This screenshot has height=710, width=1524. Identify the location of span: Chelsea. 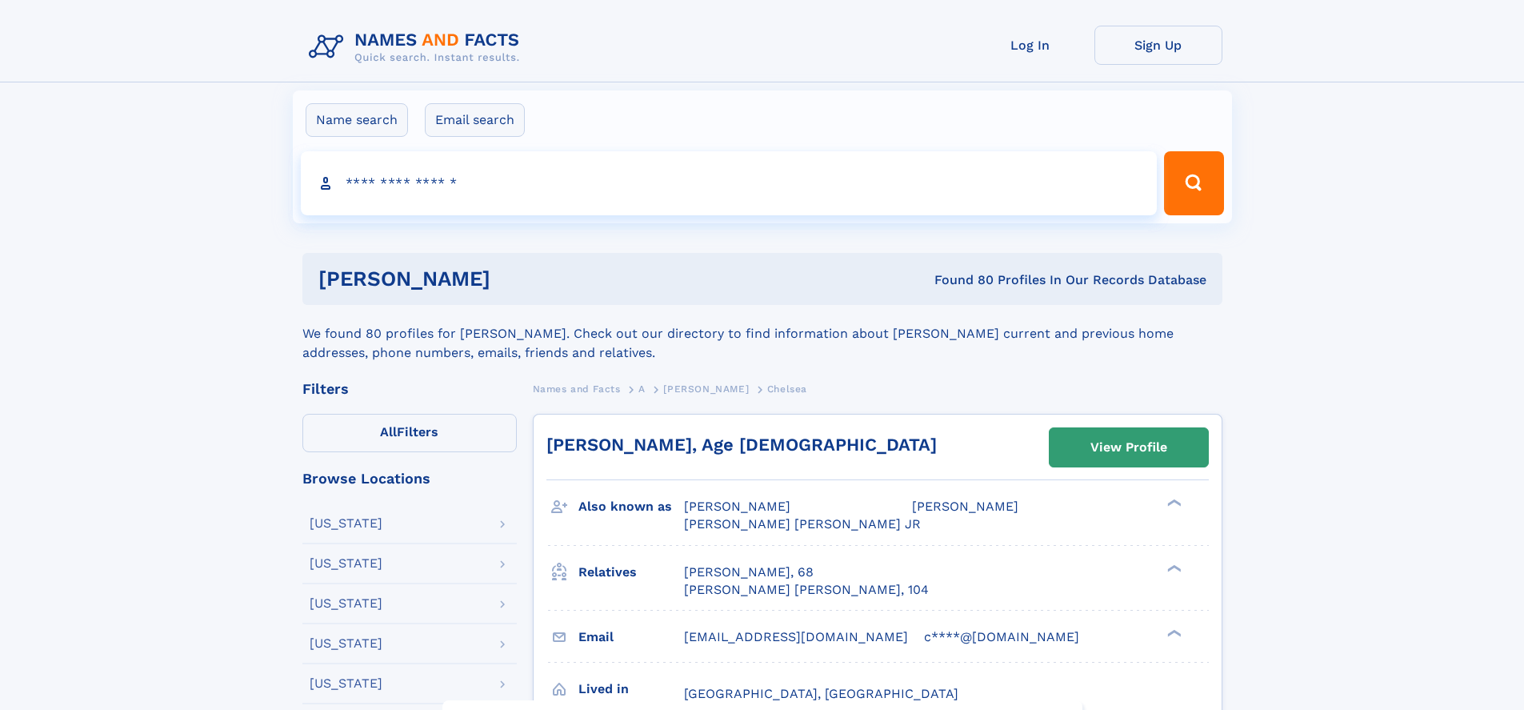
(787, 389).